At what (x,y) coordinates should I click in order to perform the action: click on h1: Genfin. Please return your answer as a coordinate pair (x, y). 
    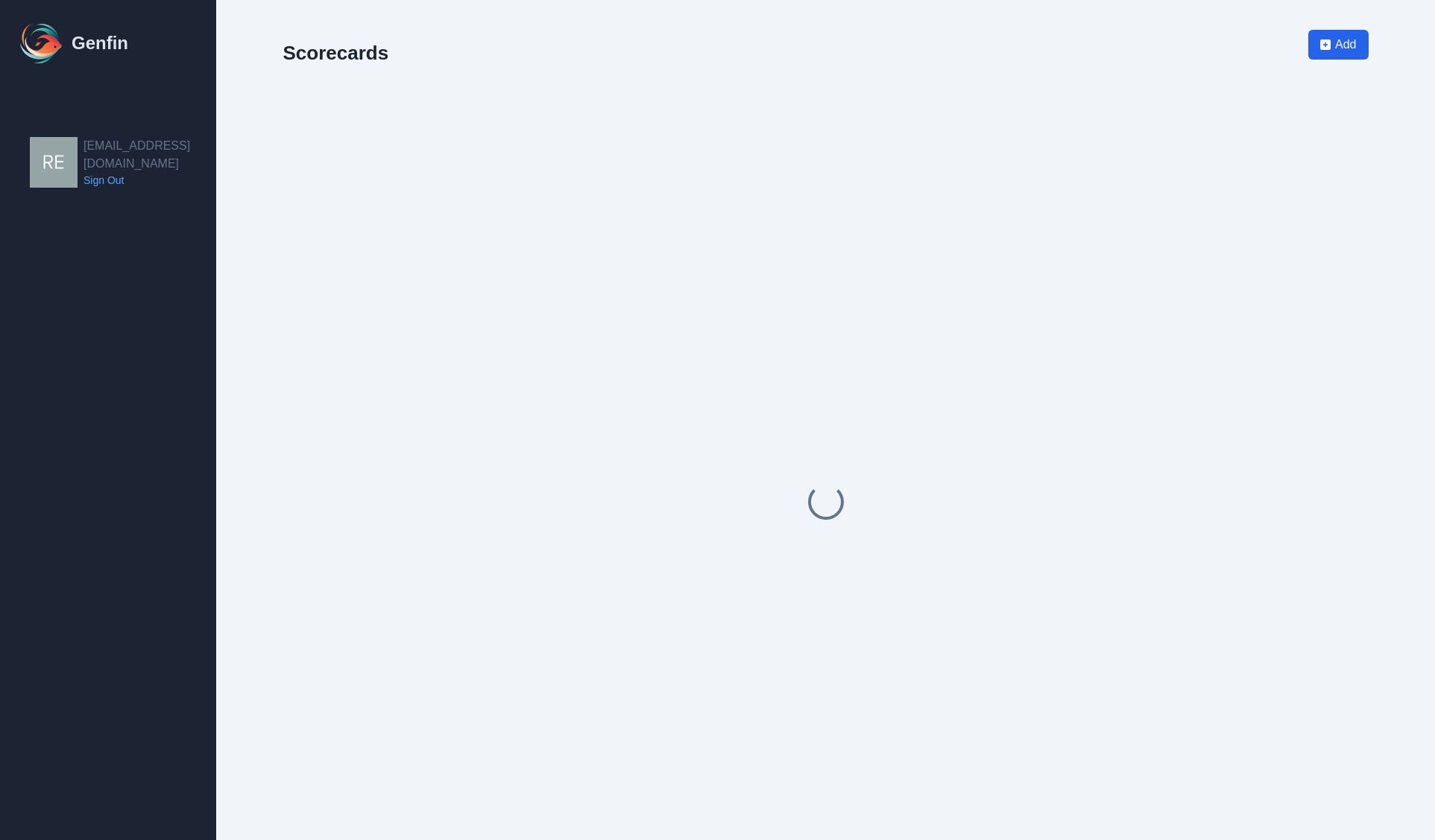
    Looking at the image, I should click on (100, 43).